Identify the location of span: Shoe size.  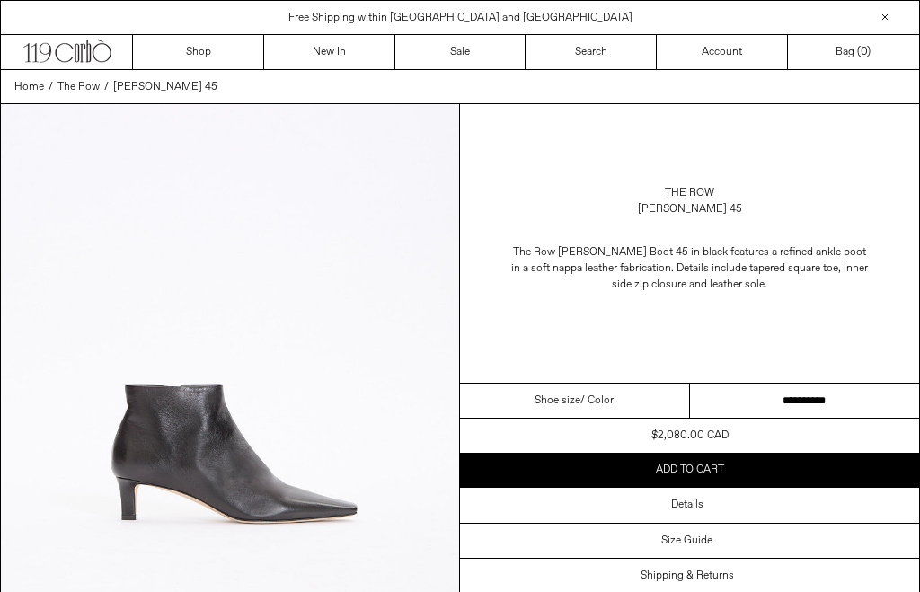
(557, 401).